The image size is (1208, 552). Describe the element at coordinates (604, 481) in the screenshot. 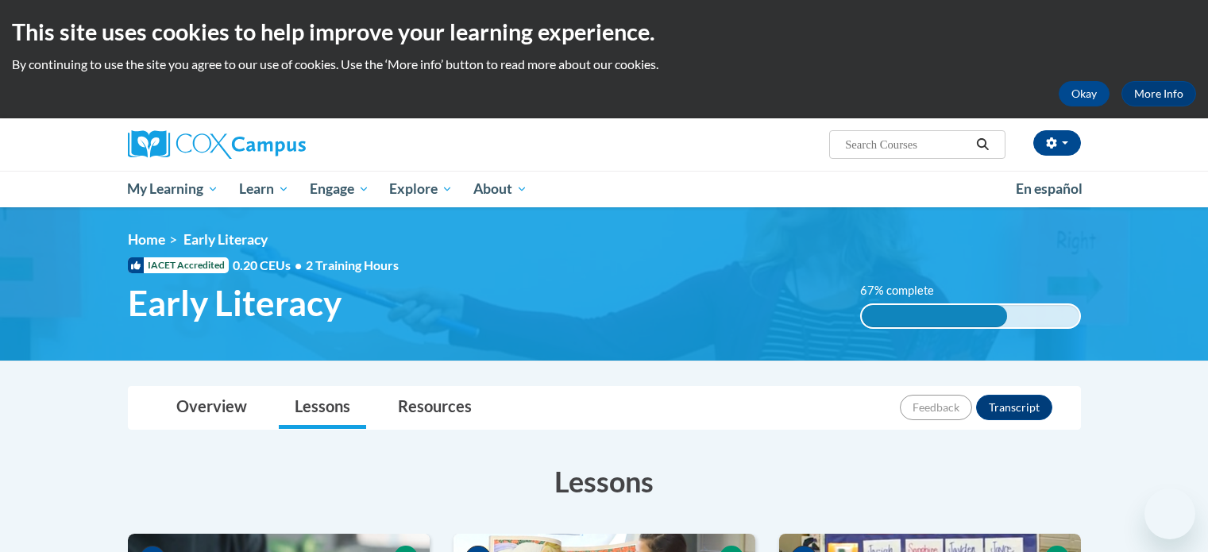

I see `h3: Lessons` at that location.